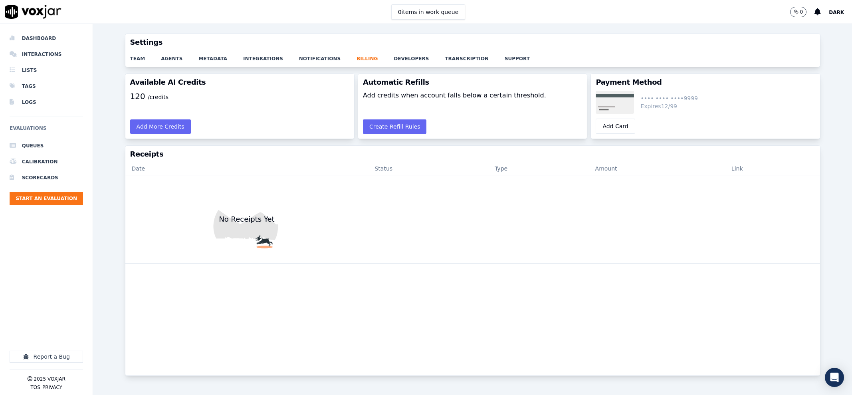 The image size is (852, 395). I want to click on img: voxjar logo, so click(33, 12).